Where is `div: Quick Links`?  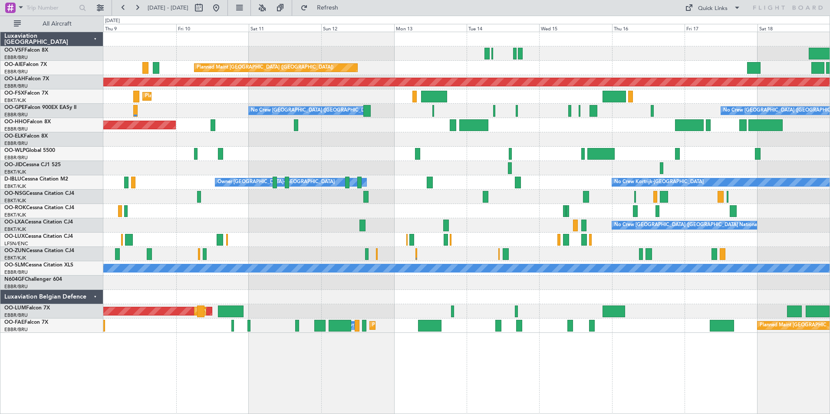
div: Quick Links is located at coordinates (712, 9).